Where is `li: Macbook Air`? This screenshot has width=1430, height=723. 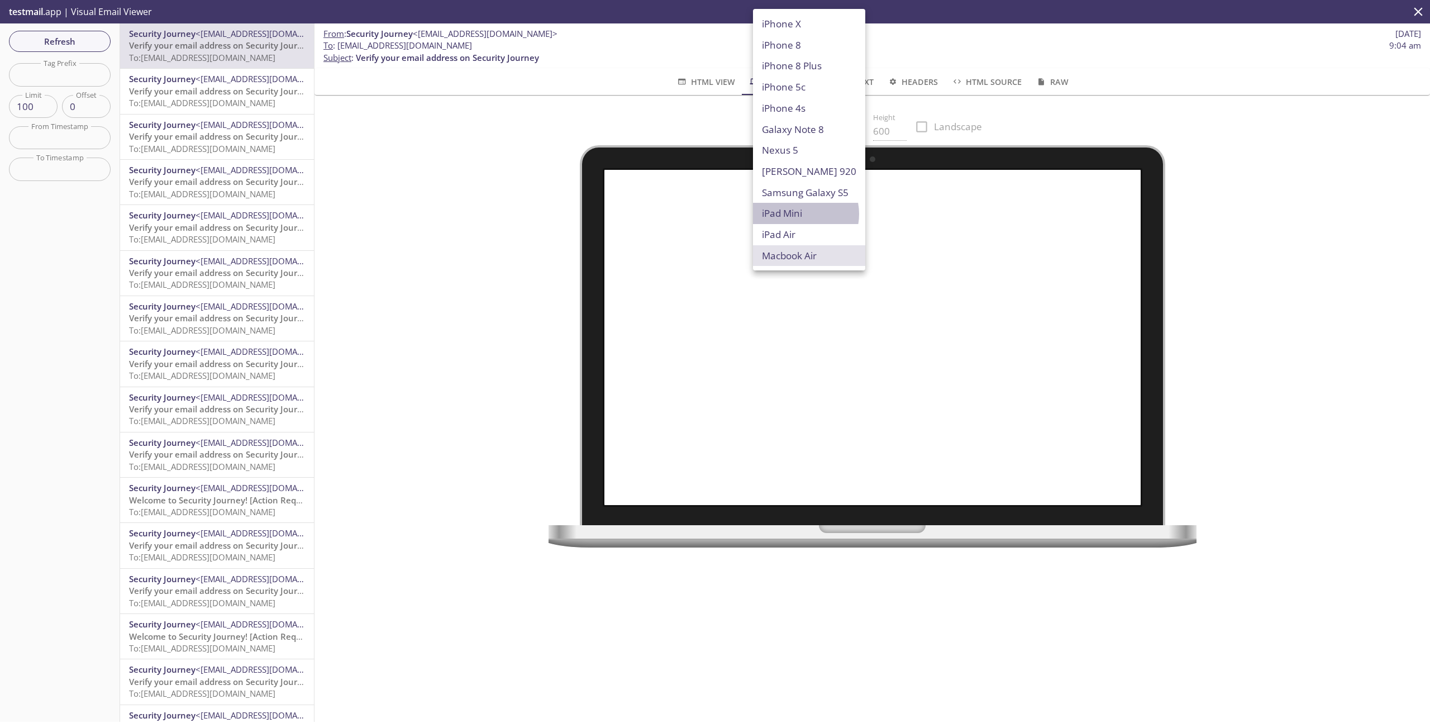 li: Macbook Air is located at coordinates (809, 256).